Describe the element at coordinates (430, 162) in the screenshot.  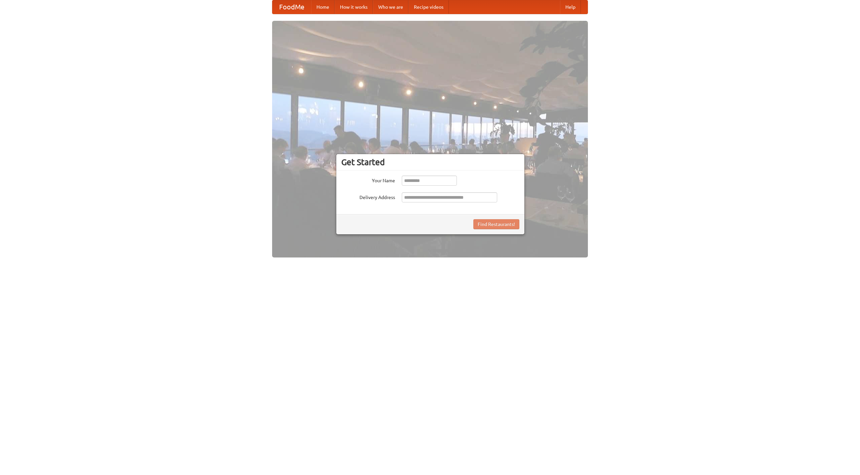
I see `h3: Get Started` at that location.